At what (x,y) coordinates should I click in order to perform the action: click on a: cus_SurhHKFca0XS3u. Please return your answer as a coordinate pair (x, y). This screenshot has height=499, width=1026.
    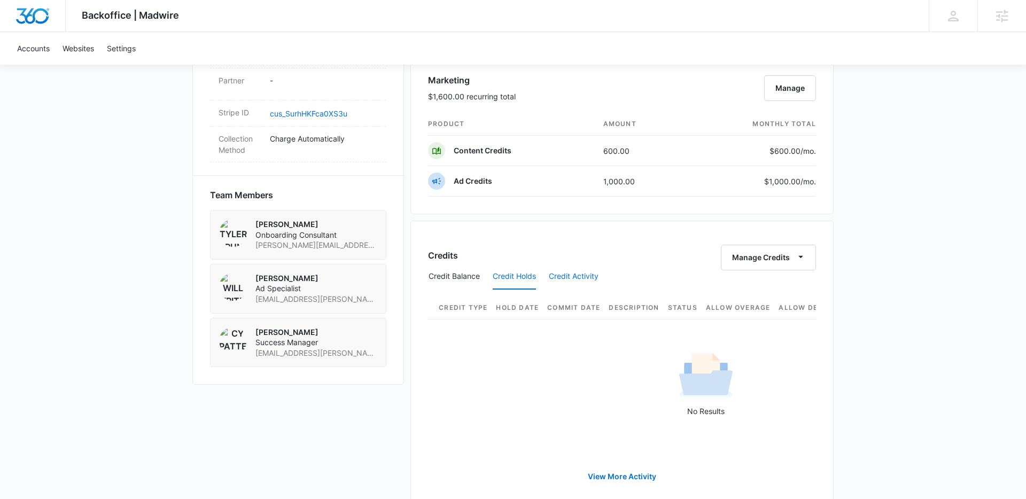
    Looking at the image, I should click on (308, 113).